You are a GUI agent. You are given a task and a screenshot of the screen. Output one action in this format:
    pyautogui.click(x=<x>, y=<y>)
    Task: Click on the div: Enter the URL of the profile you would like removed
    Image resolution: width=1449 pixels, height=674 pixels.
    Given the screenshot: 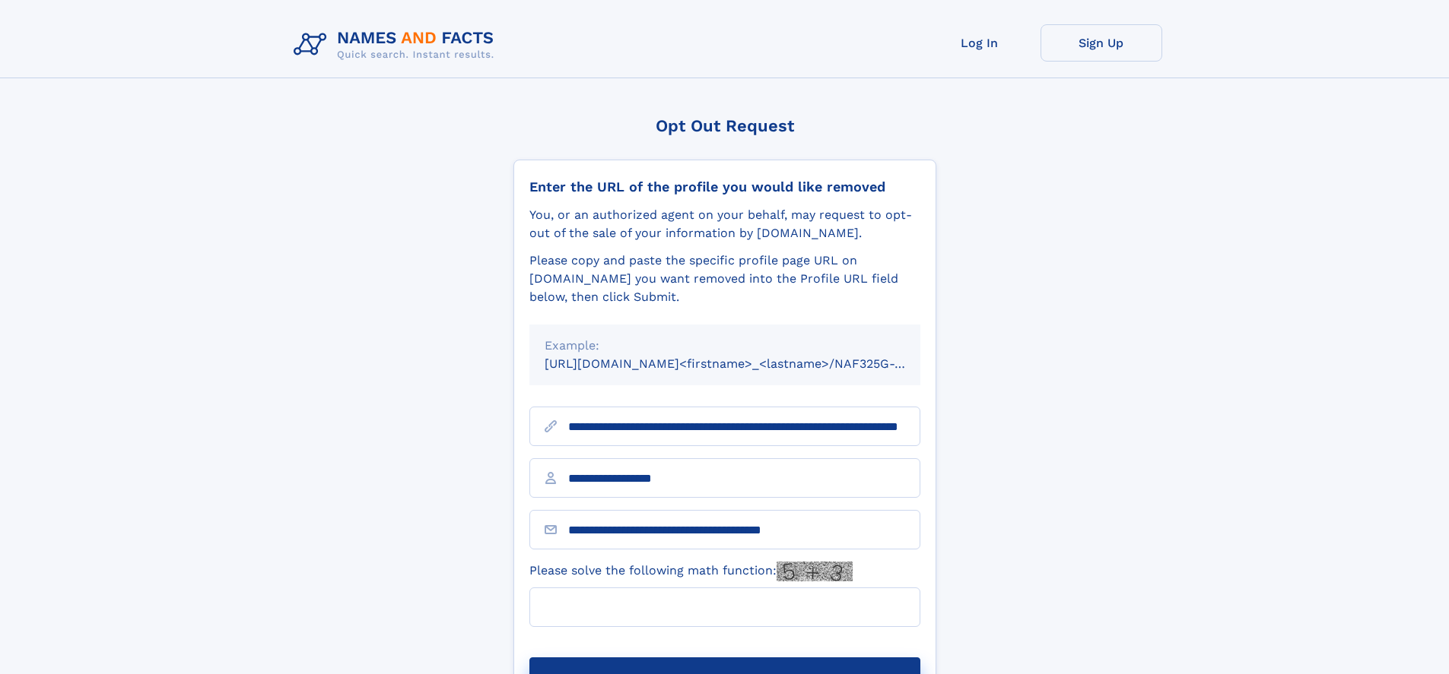 What is the action you would take?
    pyautogui.click(x=725, y=187)
    